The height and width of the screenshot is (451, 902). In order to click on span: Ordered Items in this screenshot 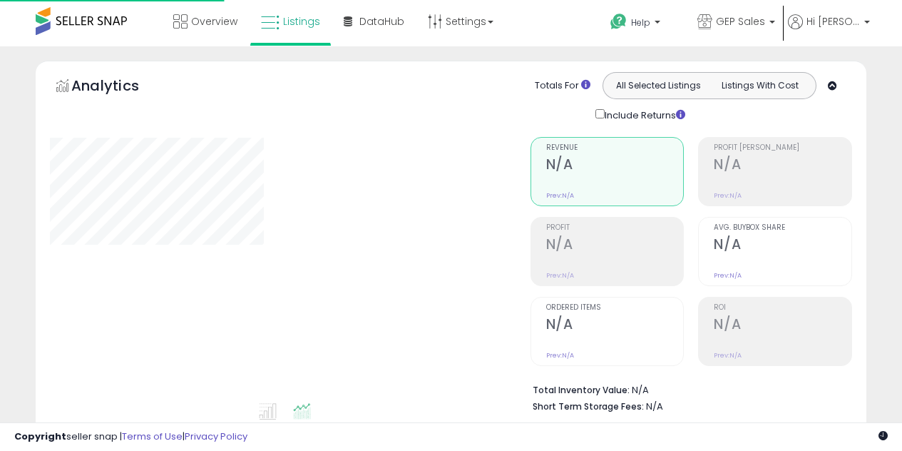, I will do `click(615, 307)`.